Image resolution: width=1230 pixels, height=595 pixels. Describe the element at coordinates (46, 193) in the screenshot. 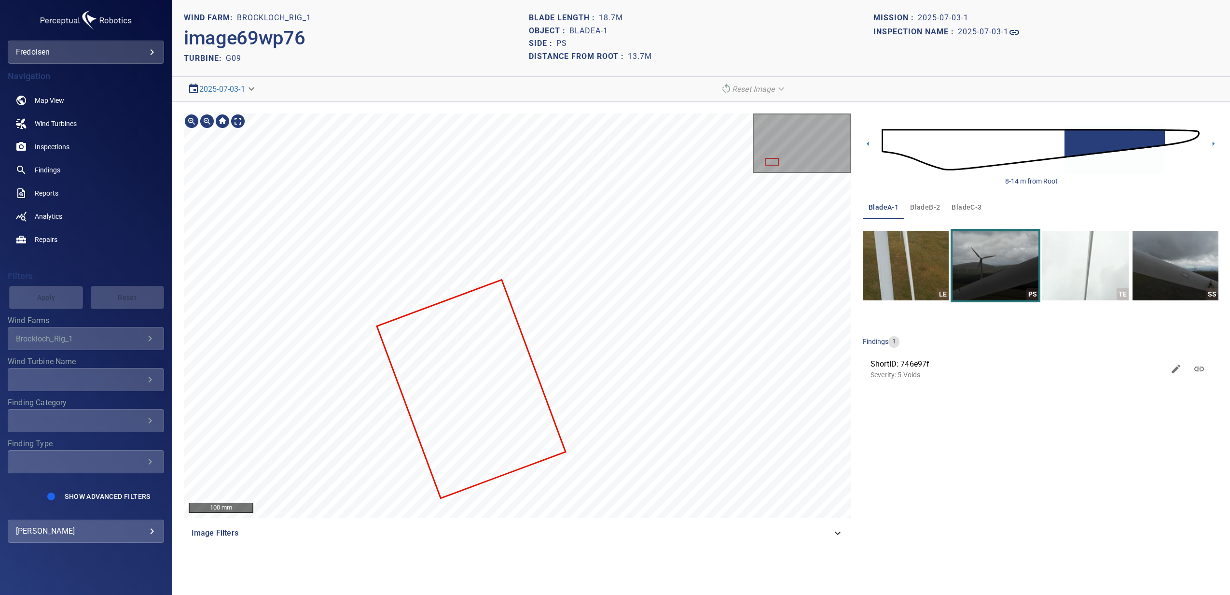

I see `span: Reports` at that location.